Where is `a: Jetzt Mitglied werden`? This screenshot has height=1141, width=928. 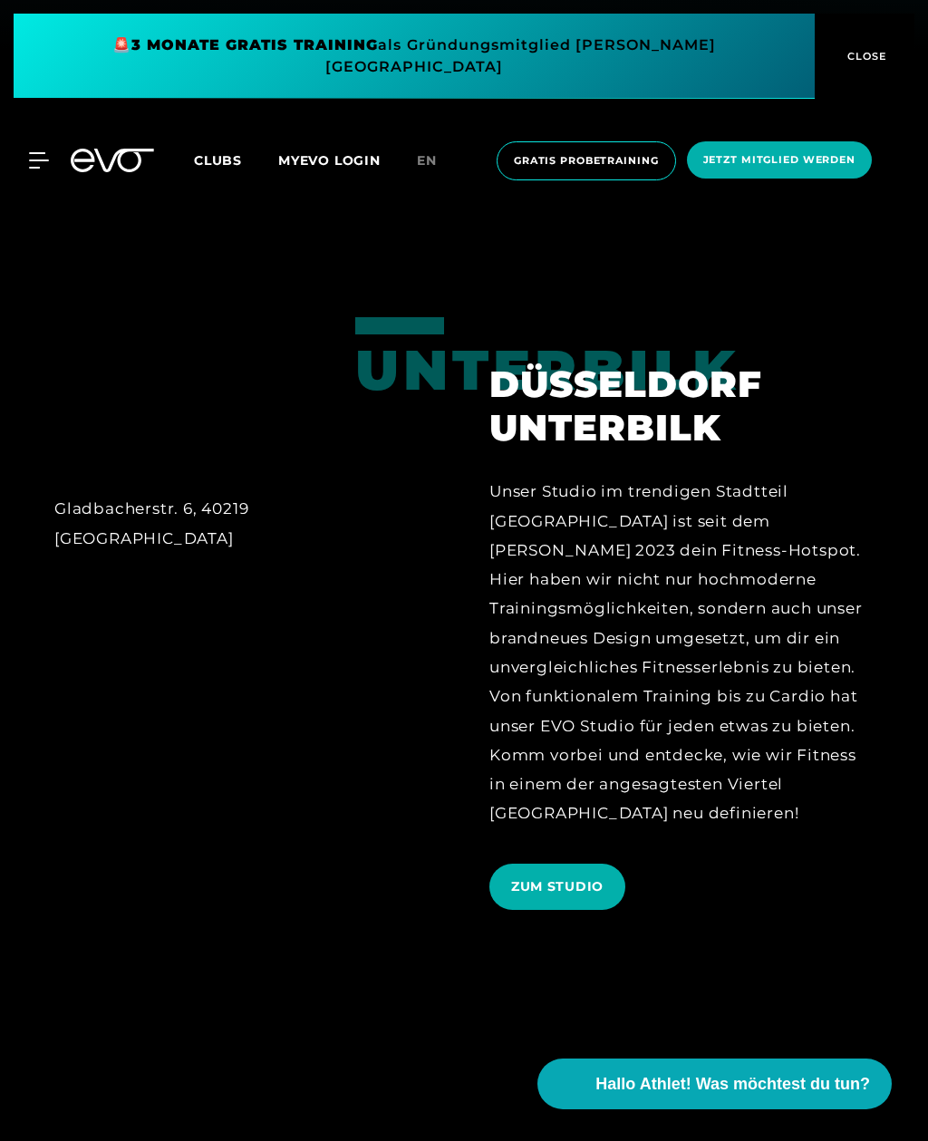 a: Jetzt Mitglied werden is located at coordinates (780, 160).